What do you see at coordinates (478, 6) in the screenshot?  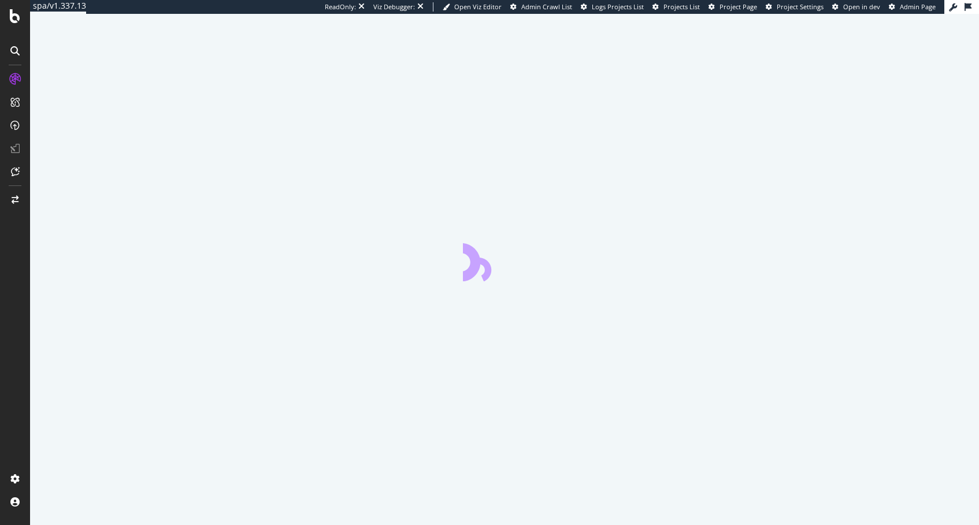 I see `span: Open Viz Editor` at bounding box center [478, 6].